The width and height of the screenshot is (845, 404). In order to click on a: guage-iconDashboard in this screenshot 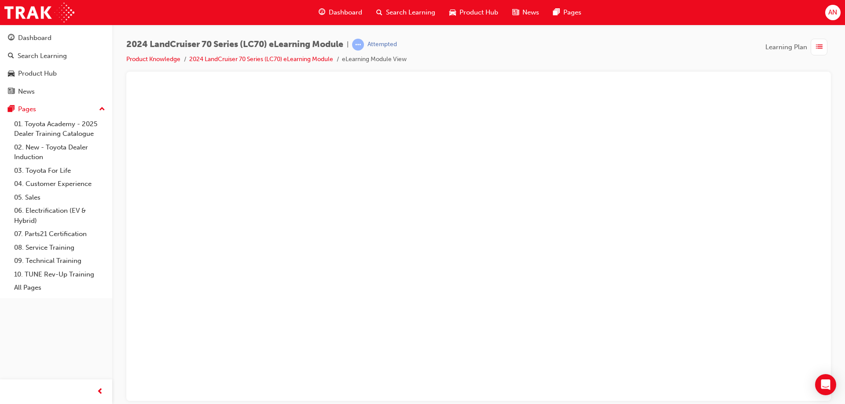, I will do `click(340, 12)`.